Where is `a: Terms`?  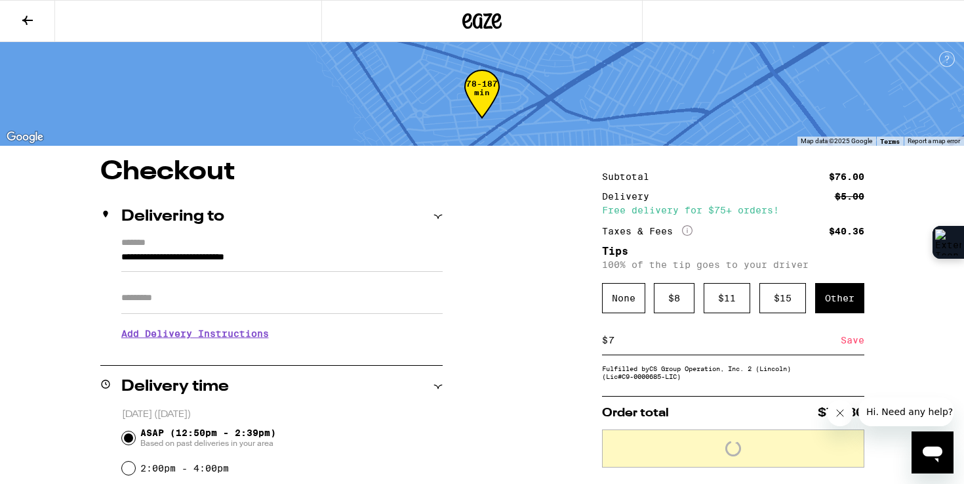 a: Terms is located at coordinates (890, 141).